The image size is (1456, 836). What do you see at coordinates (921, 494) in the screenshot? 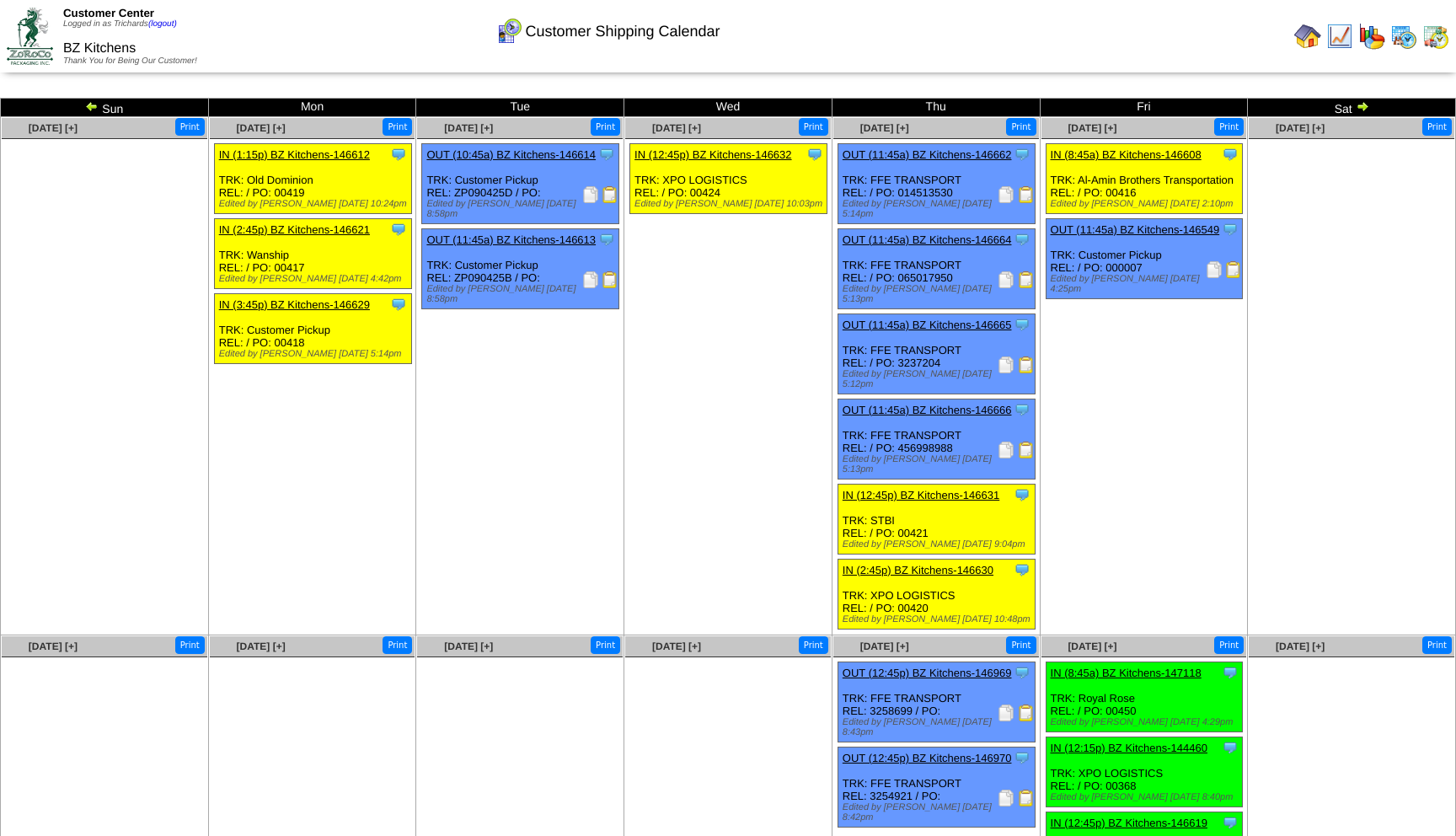
I see `a: IN (12:45p) BZ Kitchens-146631` at bounding box center [921, 494].